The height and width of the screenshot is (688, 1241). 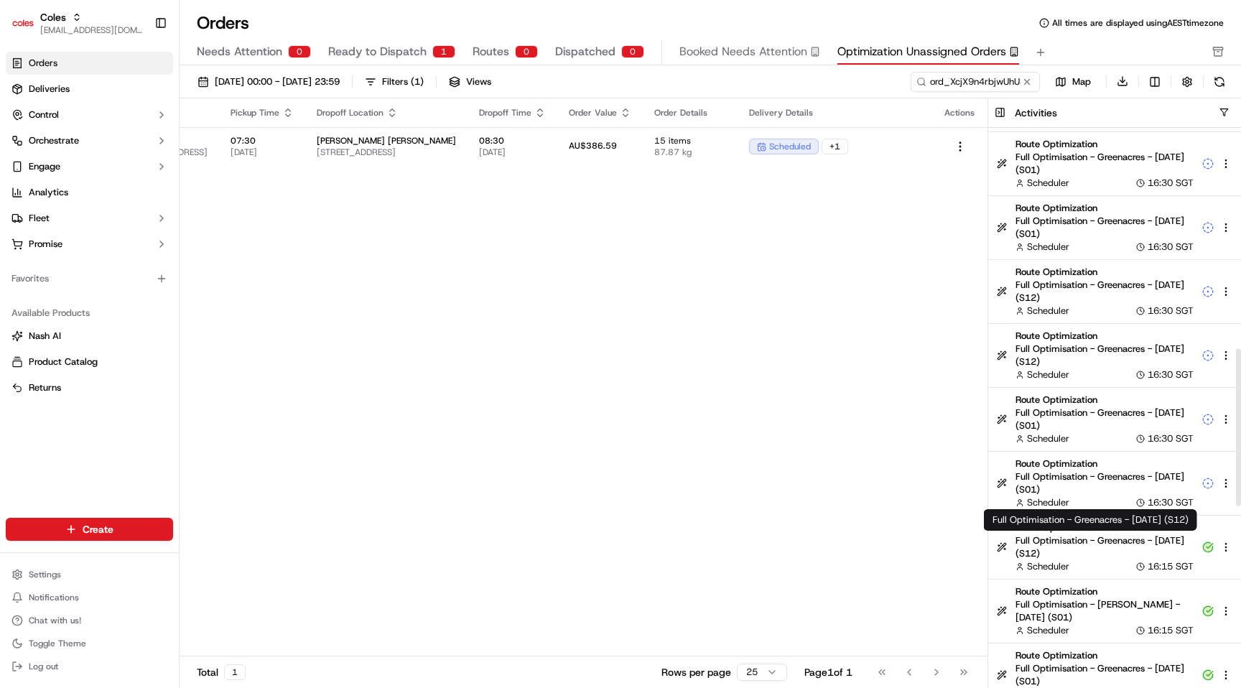 I want to click on div: Dropoff Time, so click(x=512, y=113).